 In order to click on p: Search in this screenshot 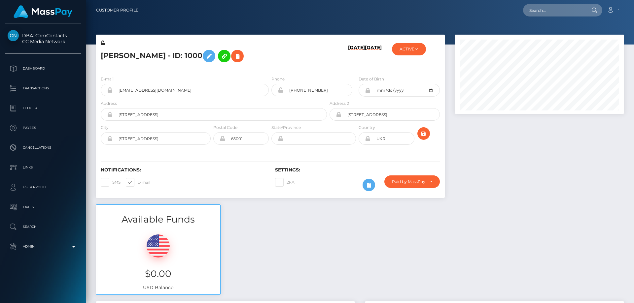, I will do `click(43, 227)`.